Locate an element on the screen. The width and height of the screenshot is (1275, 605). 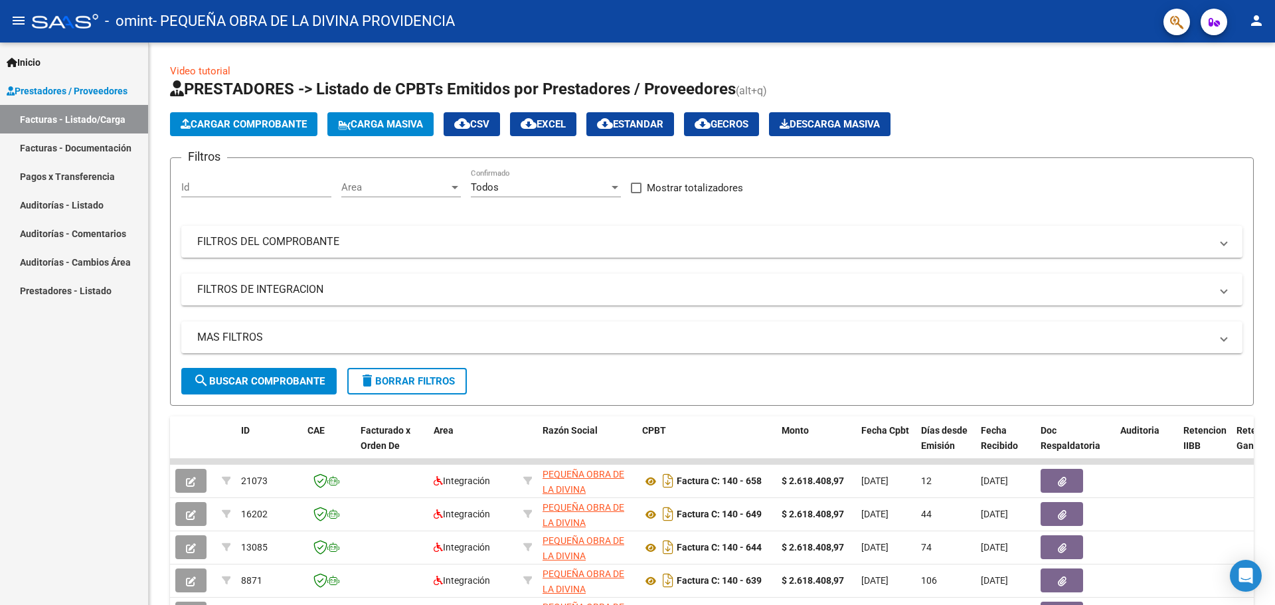
datatable-header-cell: Fecha Cpbt is located at coordinates (886, 446).